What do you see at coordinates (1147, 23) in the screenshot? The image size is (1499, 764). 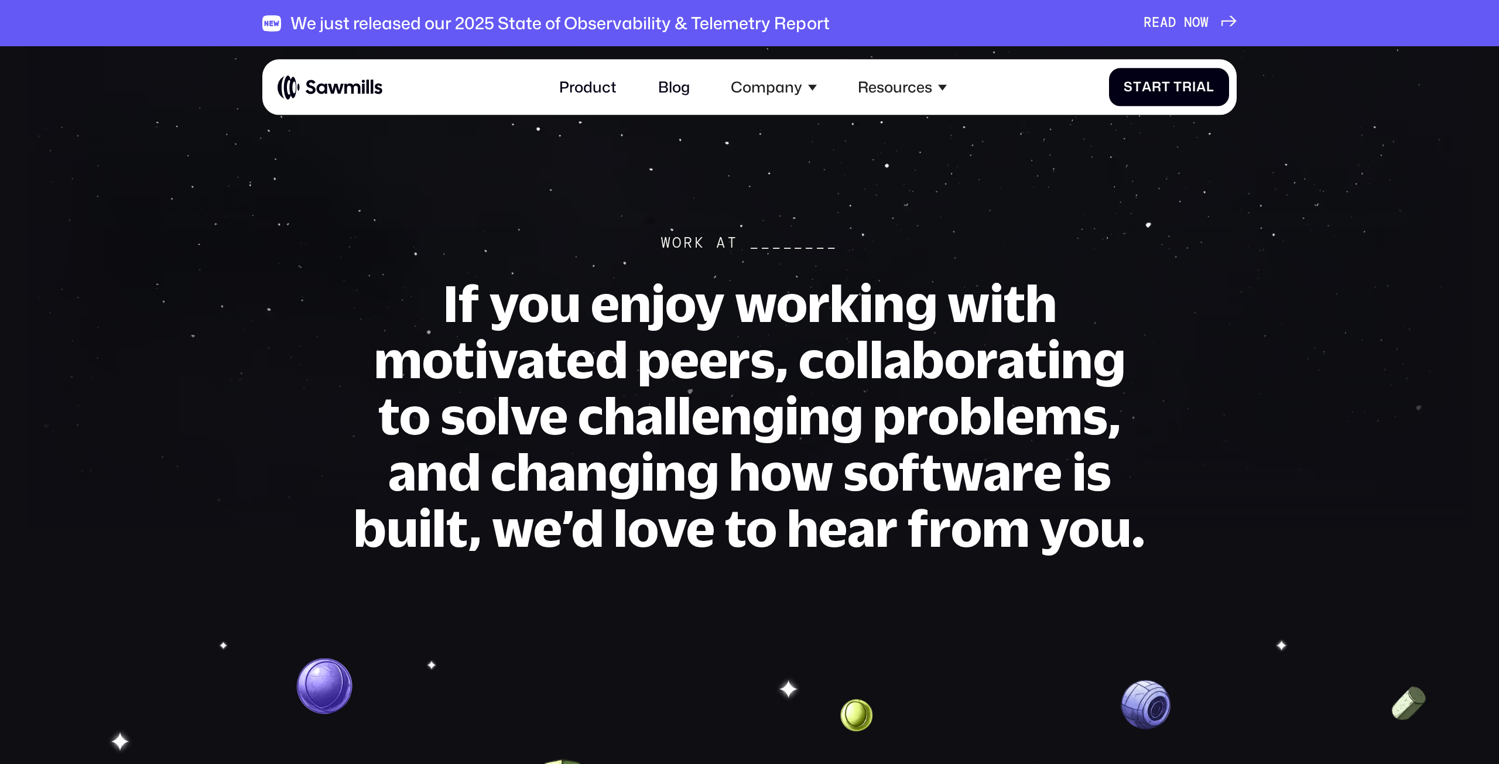 I see `span: R` at bounding box center [1147, 23].